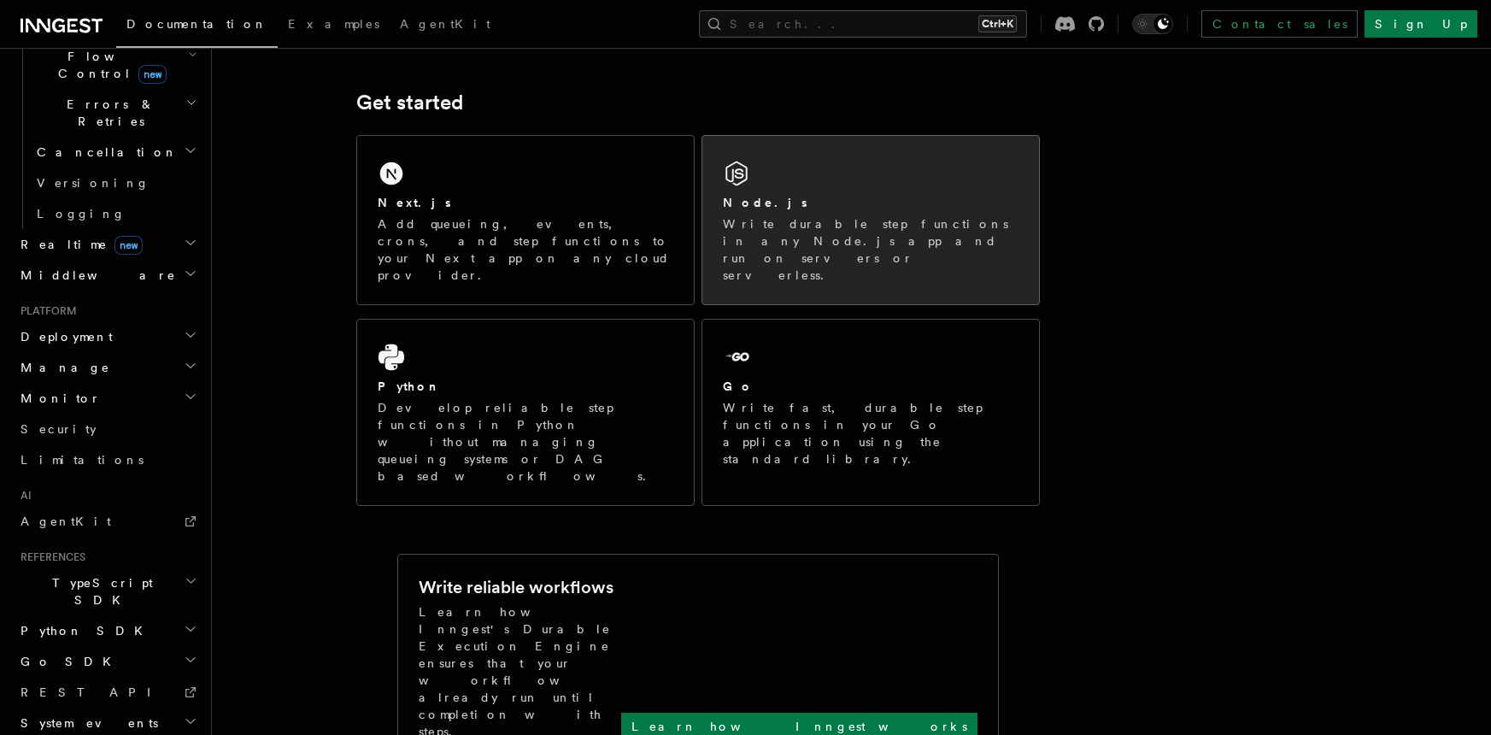  What do you see at coordinates (115, 183) in the screenshot?
I see `a: Versioning` at bounding box center [115, 183].